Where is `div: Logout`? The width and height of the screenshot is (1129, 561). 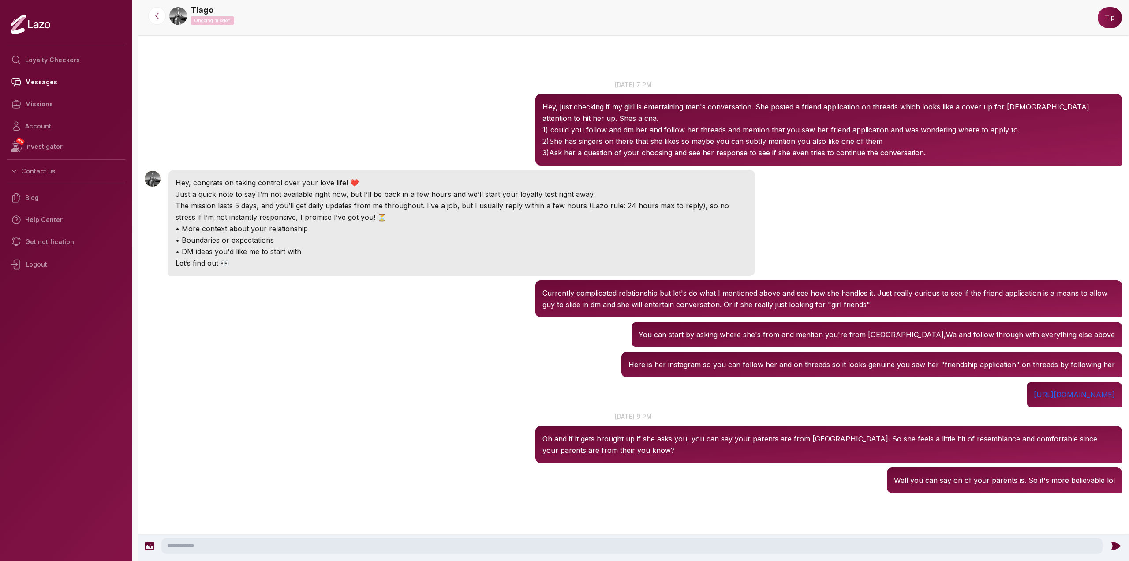 div: Logout is located at coordinates (66, 264).